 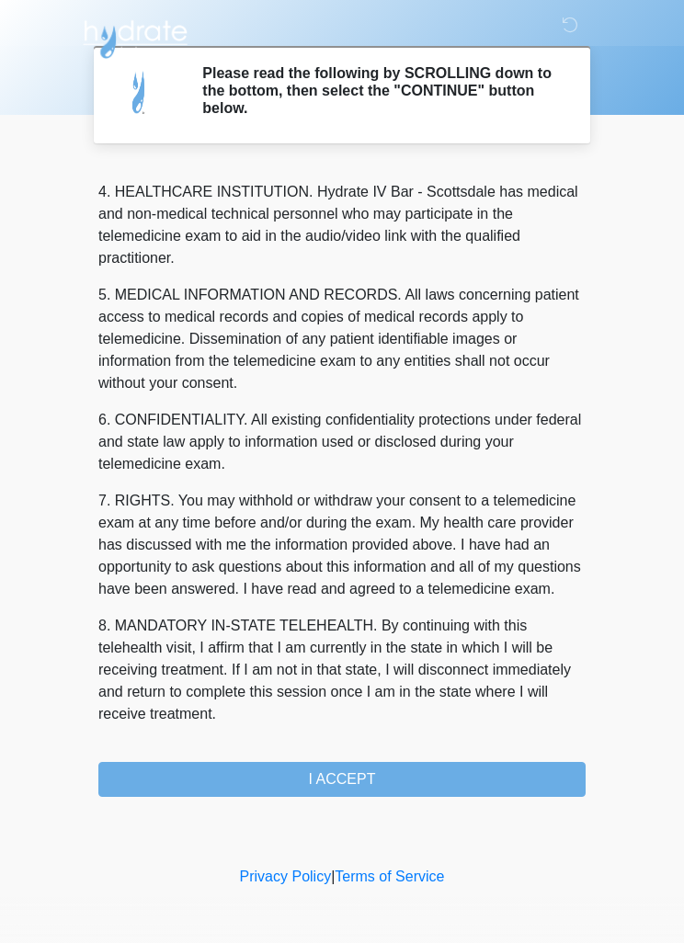 I want to click on p: 4. HEALTHCARE INSTITUTION. Hydrate IV Bar - Scottsdale has medical and non-medical technical pers..., so click(x=342, y=225).